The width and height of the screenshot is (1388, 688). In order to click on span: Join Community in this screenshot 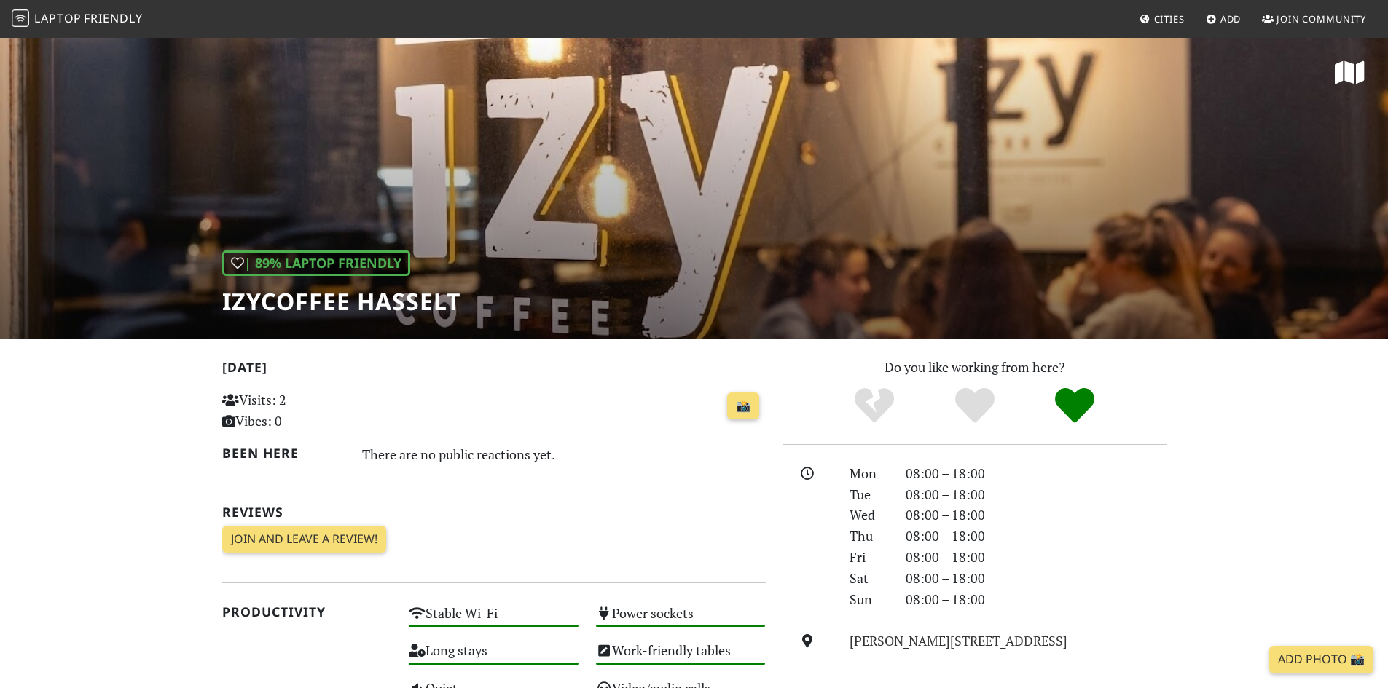, I will do `click(1321, 19)`.